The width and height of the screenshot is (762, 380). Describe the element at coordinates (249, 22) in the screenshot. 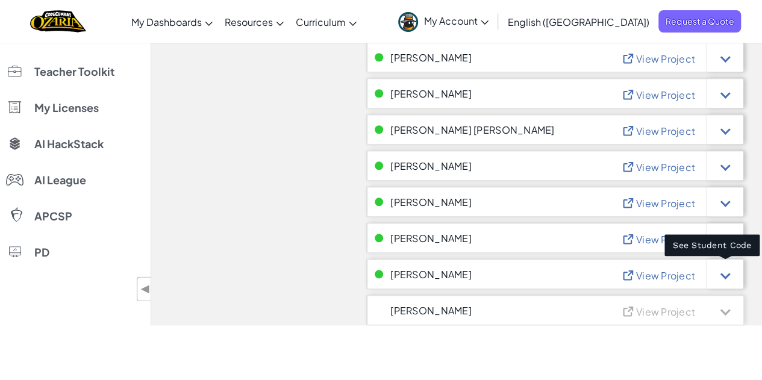

I see `span: Resources` at that location.